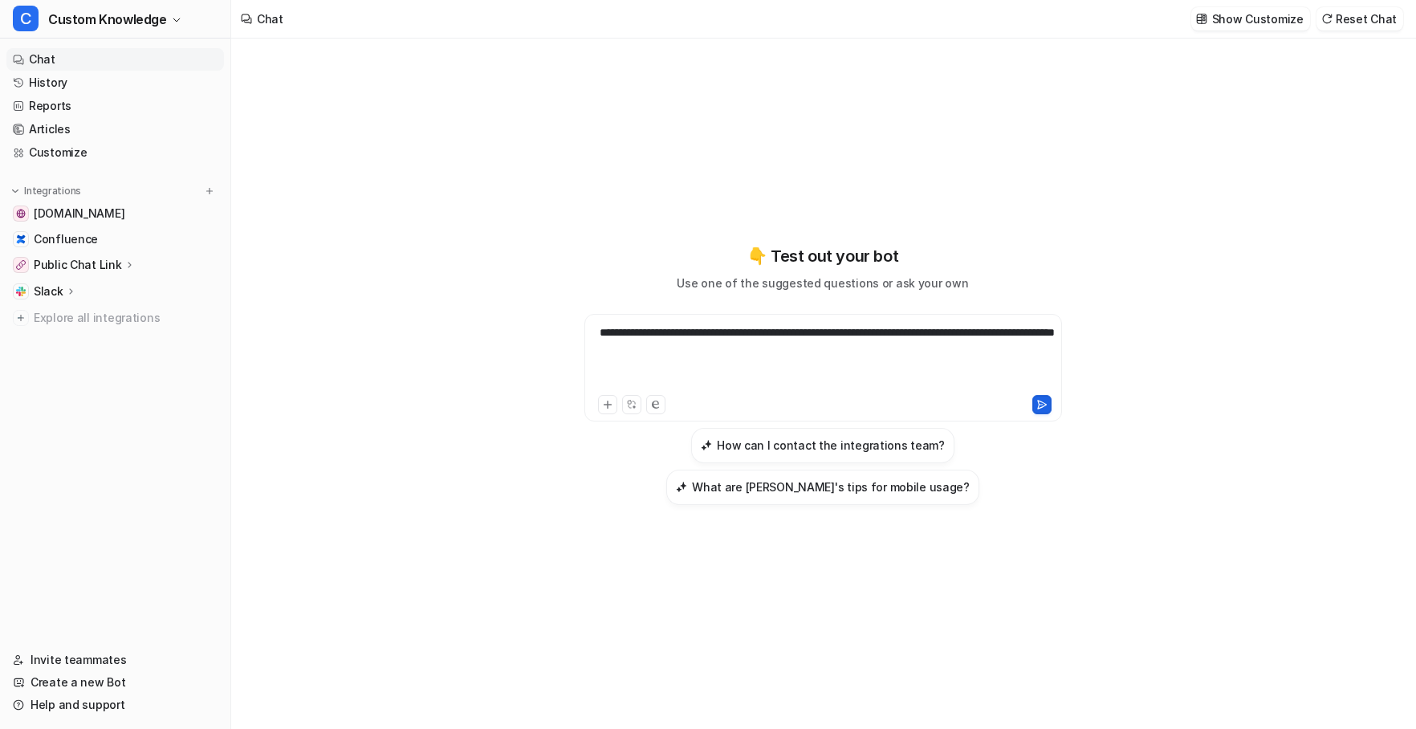  What do you see at coordinates (66, 239) in the screenshot?
I see `span: Confluence` at bounding box center [66, 239].